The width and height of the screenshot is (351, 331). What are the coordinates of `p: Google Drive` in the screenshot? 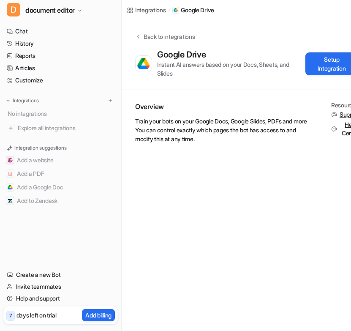 It's located at (197, 10).